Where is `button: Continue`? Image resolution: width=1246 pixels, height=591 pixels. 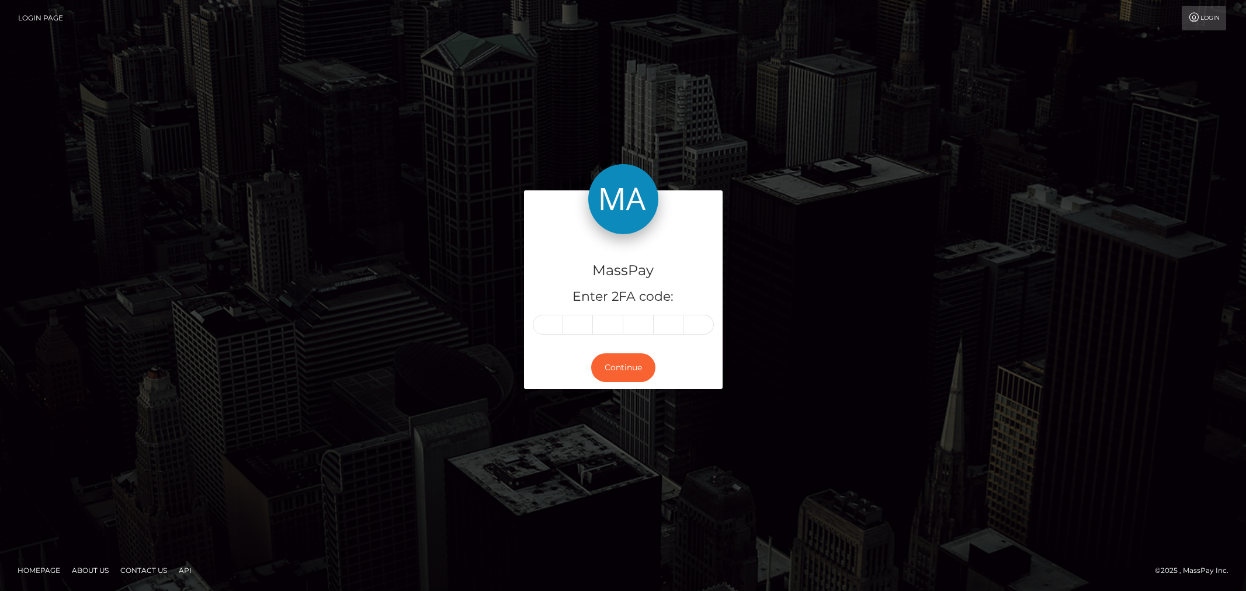 button: Continue is located at coordinates (623, 368).